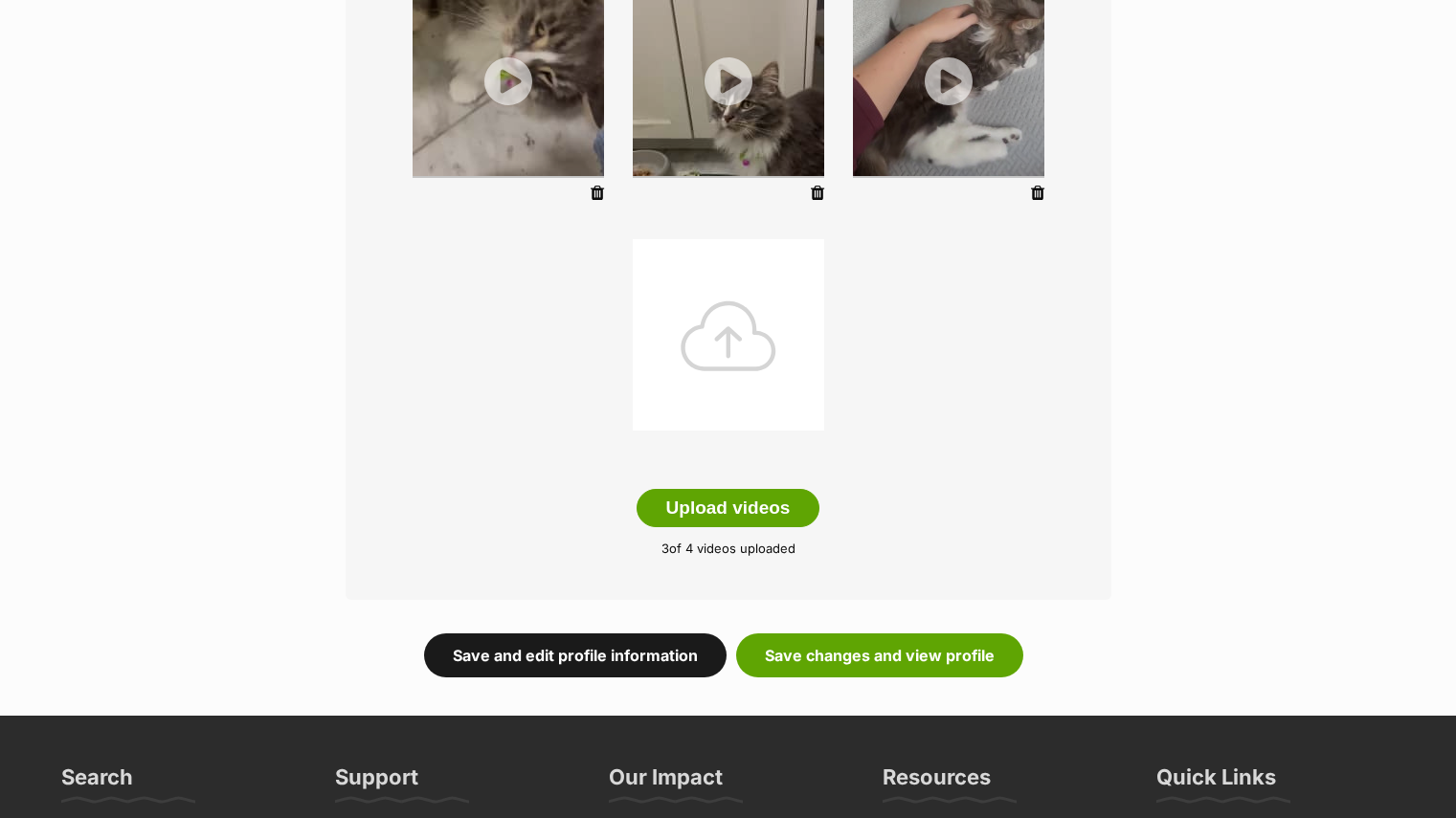  Describe the element at coordinates (936, 783) in the screenshot. I see `h3: Resources` at that location.